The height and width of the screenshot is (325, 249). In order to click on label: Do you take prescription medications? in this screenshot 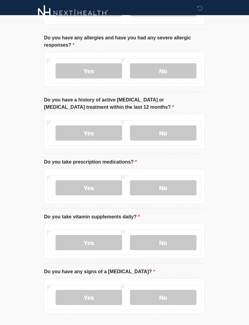, I will do `click(90, 162)`.